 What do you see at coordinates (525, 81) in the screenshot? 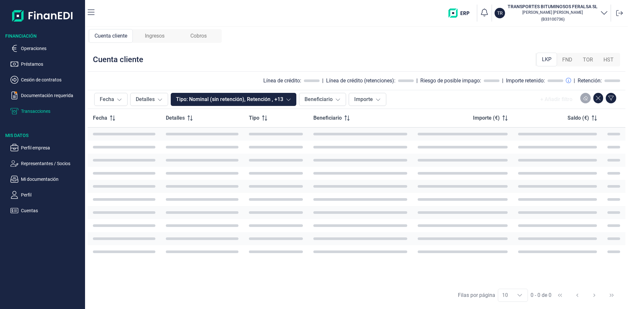
I see `div: Importe retenido:` at bounding box center [525, 81].